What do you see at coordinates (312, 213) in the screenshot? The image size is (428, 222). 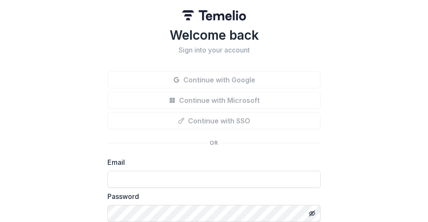 I see `button: Toggle password visibility` at bounding box center [312, 213].